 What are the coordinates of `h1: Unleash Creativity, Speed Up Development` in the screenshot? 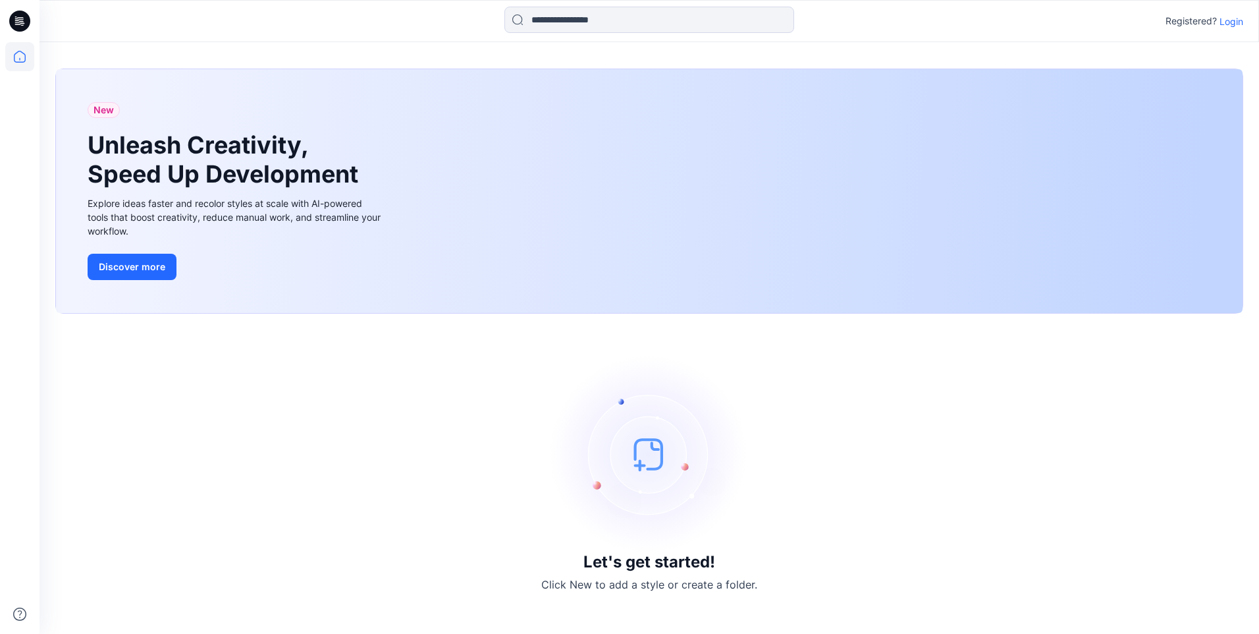 It's located at (226, 159).